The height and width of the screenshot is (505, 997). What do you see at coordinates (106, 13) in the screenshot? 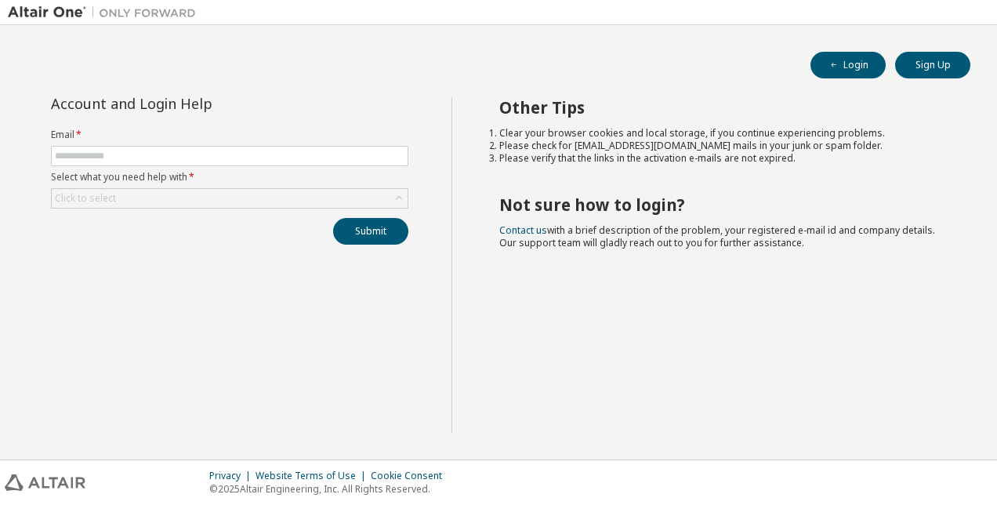
I see `img: Altair One` at bounding box center [106, 13].